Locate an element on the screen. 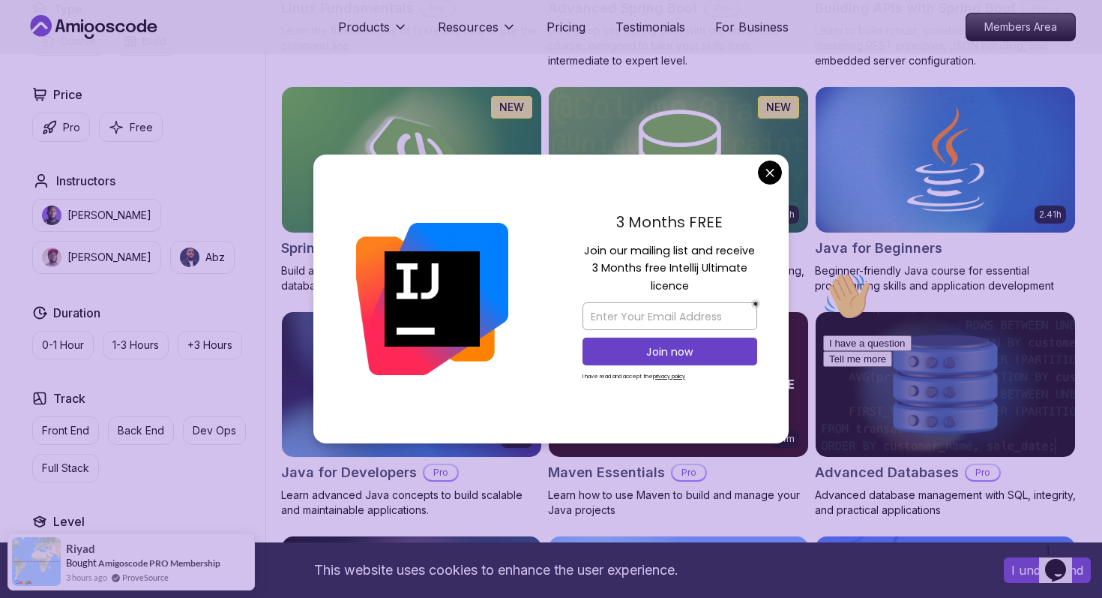  button: Accept cookies is located at coordinates (1048, 570).